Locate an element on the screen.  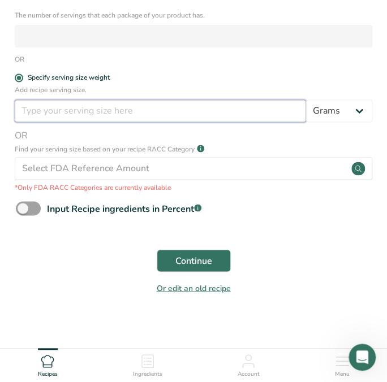
p: Add recipe serving size. is located at coordinates (193, 90).